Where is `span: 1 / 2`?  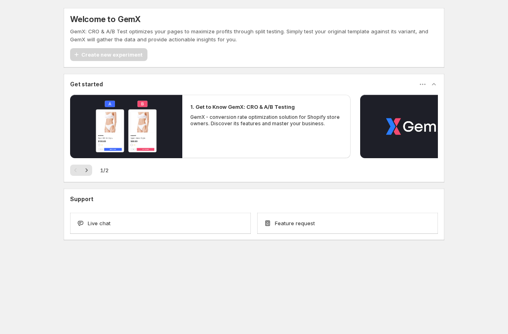 span: 1 / 2 is located at coordinates (104, 170).